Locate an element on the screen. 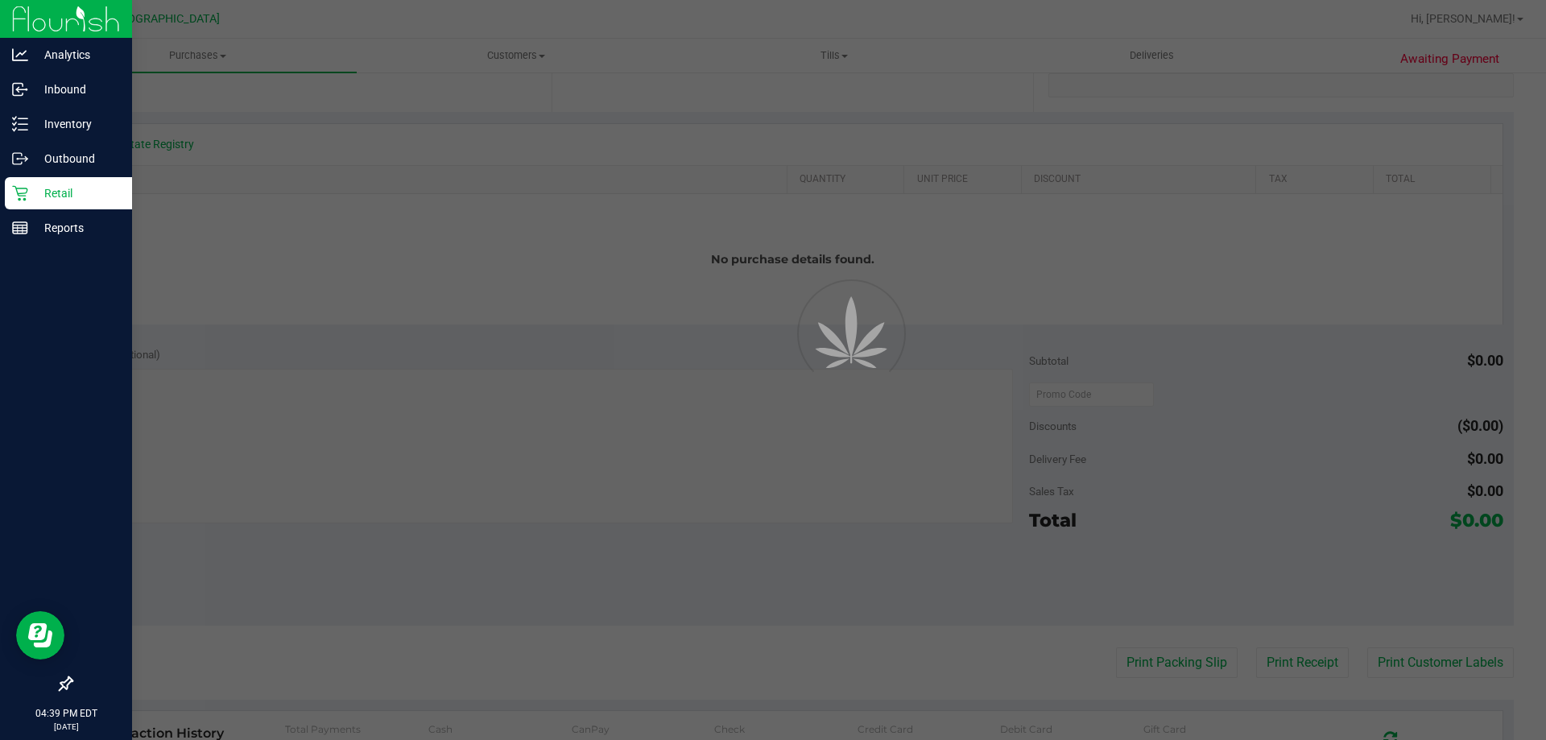 The image size is (1546, 740). inline-svg: Inventory is located at coordinates (20, 124).